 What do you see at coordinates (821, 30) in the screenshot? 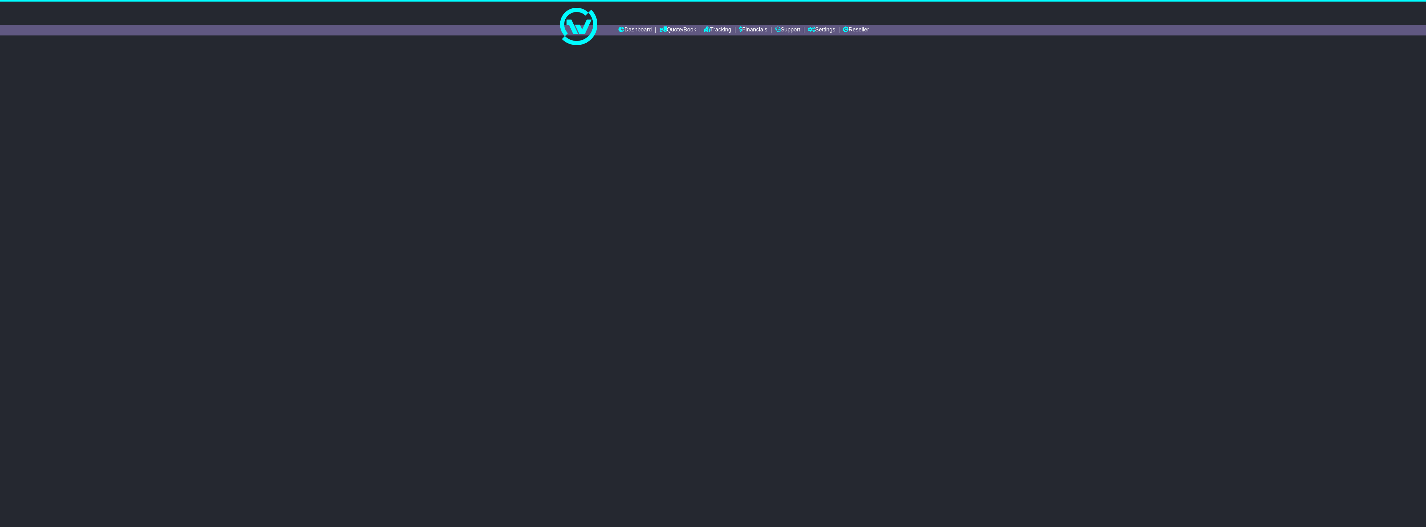
I see `a: Settings` at bounding box center [821, 30].